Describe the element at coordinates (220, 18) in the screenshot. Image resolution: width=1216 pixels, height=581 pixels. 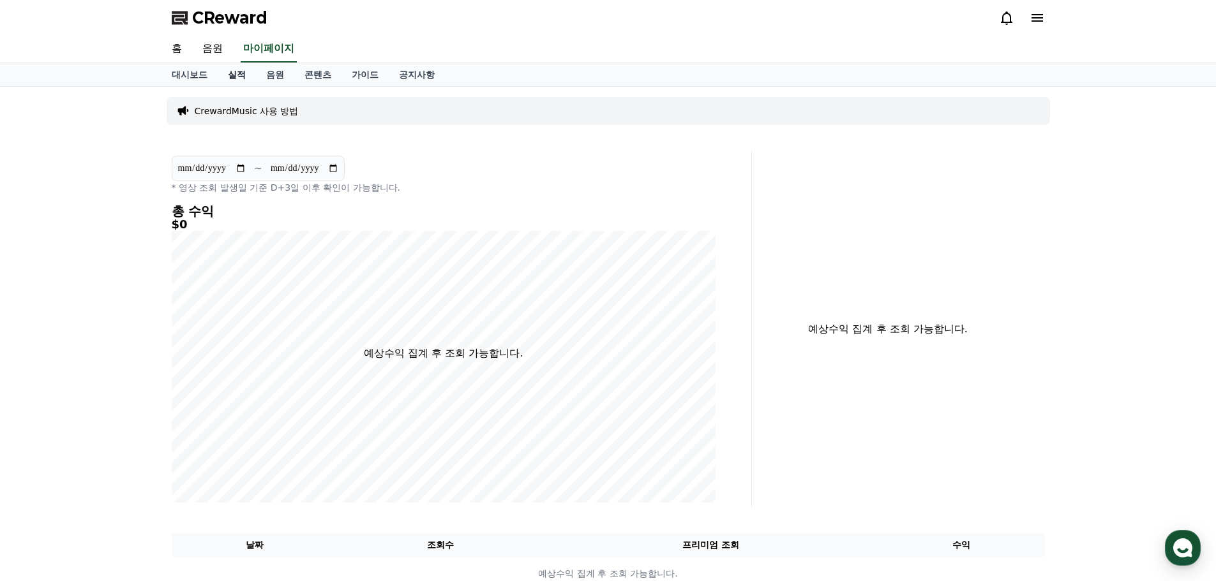
I see `a: CReward` at that location.